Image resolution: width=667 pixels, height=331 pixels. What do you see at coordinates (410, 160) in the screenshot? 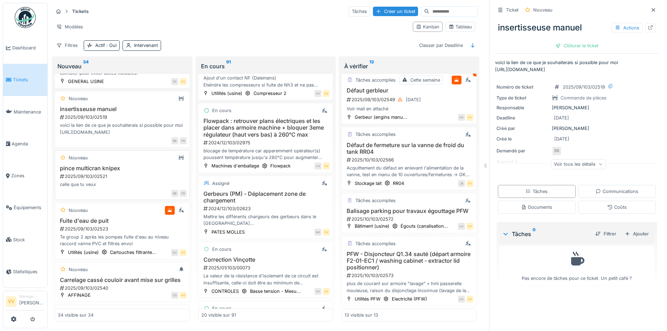
I see `div: 2025/10/103/02566` at bounding box center [410, 160].